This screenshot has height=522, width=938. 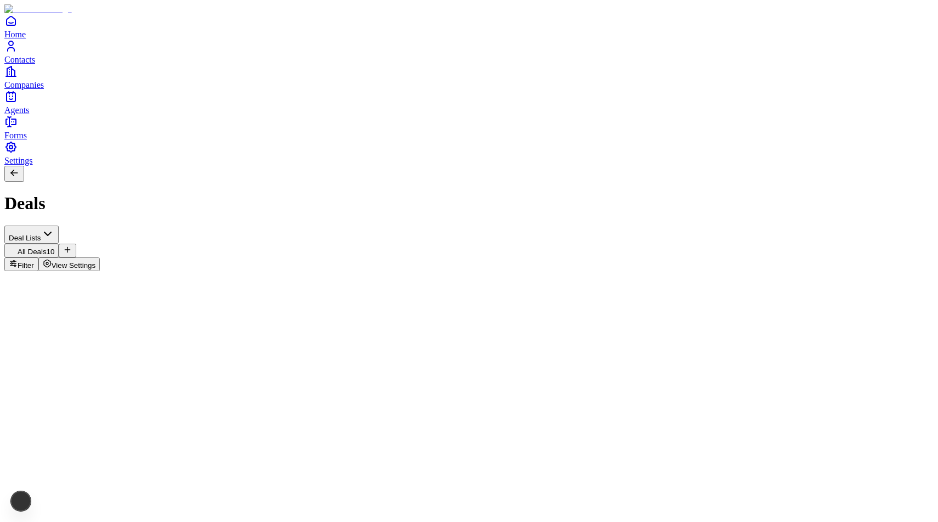 I want to click on span: All Deals, so click(x=32, y=251).